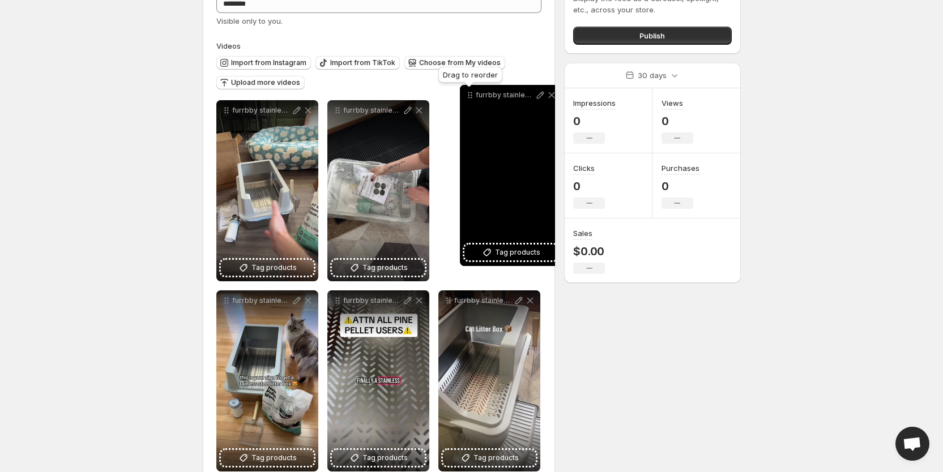  I want to click on button: Upload more videos, so click(260, 83).